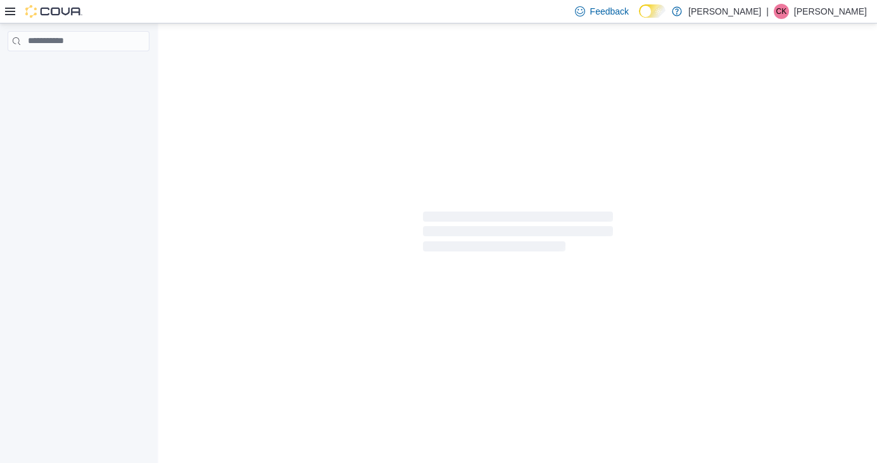 The height and width of the screenshot is (463, 877). I want to click on span: Dark Mode, so click(639, 18).